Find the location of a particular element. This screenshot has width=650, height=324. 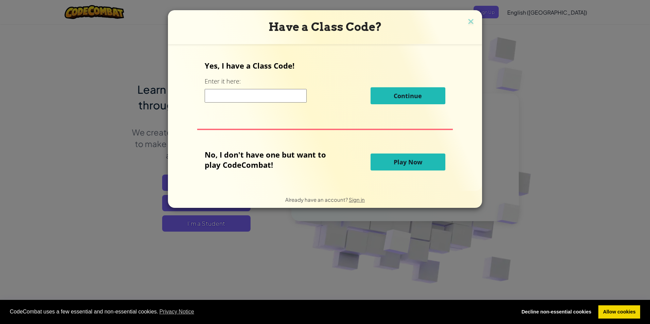

span: Play Now is located at coordinates (408, 162).